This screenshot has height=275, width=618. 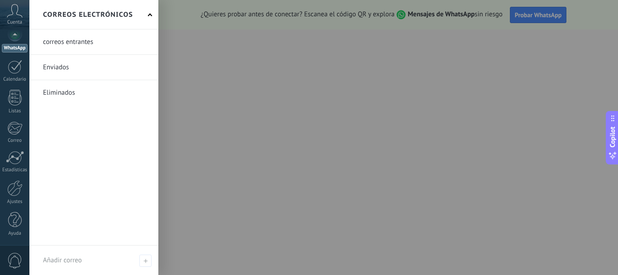 I want to click on li: Eliminados, so click(x=94, y=92).